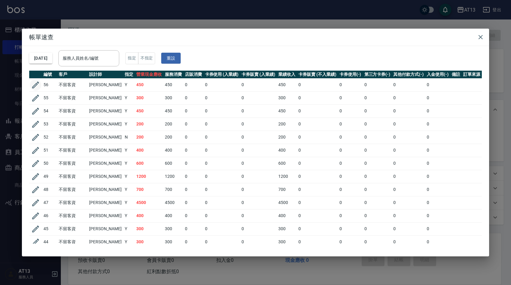 This screenshot has height=285, width=511. I want to click on td: 54, so click(50, 111).